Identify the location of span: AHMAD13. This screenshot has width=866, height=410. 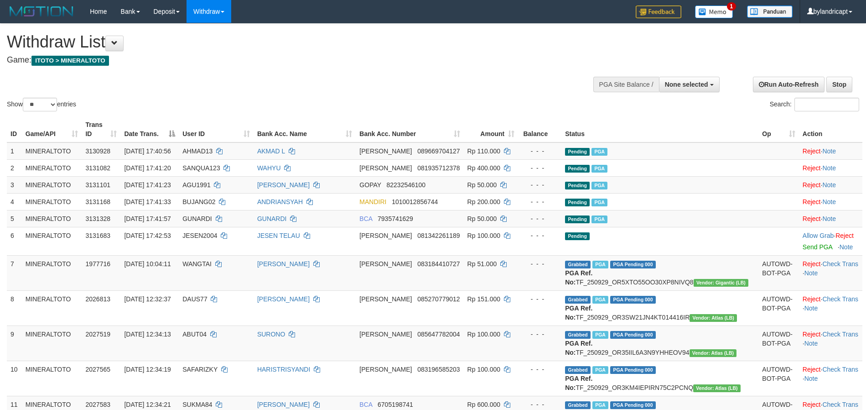
(197, 151).